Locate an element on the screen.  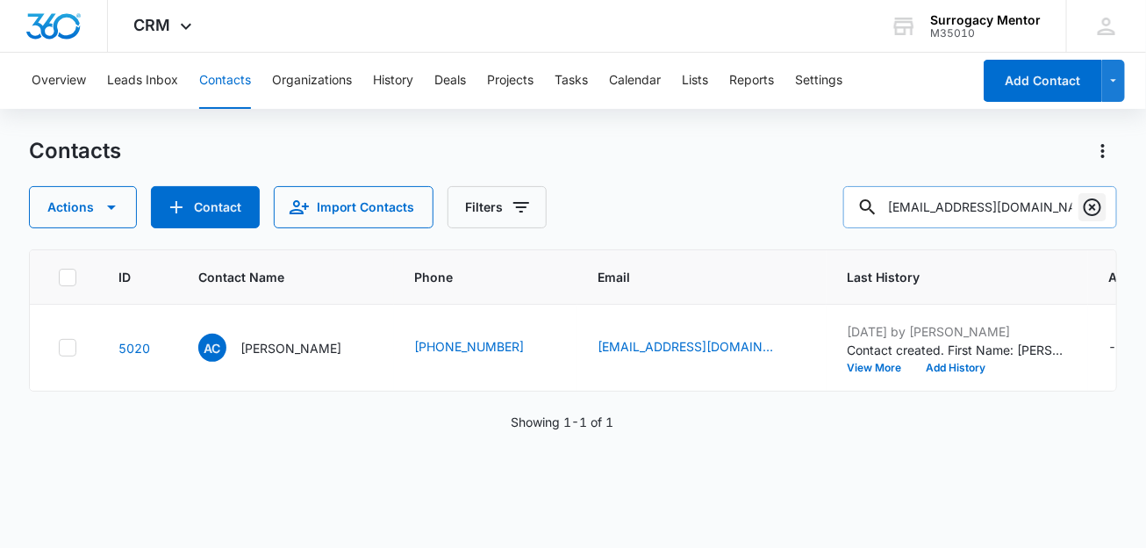
a: Navigate to contact details page for Alicia Carter is located at coordinates (134, 347).